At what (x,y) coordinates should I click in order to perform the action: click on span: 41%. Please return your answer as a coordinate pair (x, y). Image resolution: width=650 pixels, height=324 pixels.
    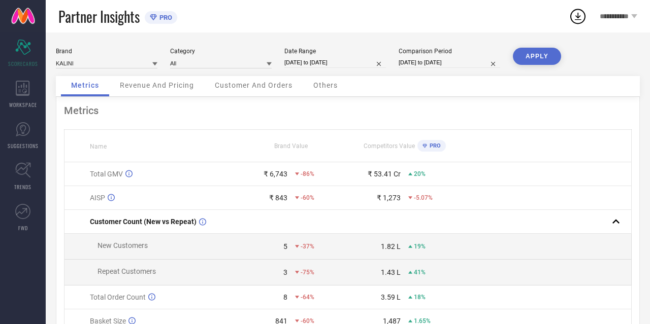
    Looking at the image, I should click on (419, 273).